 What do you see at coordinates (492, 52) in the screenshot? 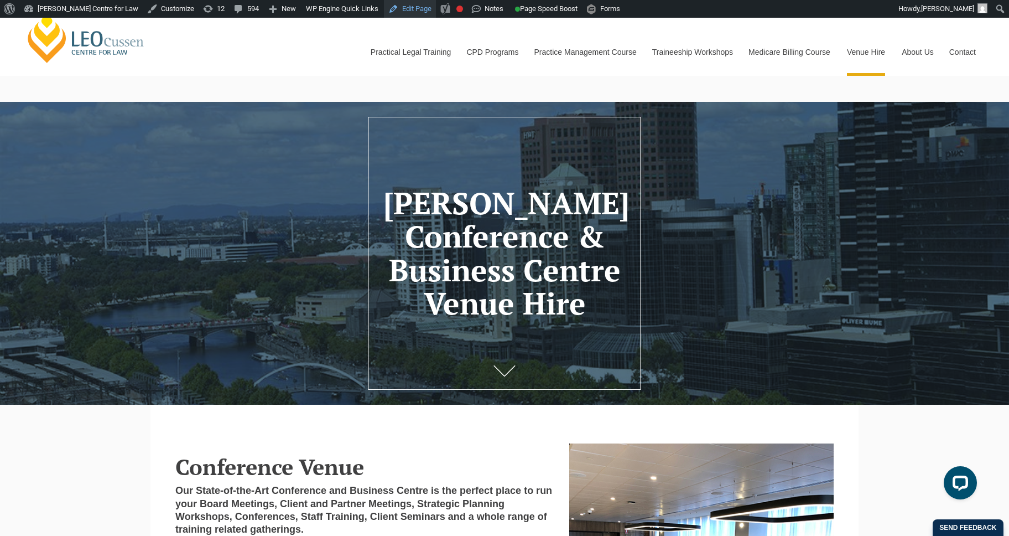
I see `a: CPD Programs` at bounding box center [492, 52].